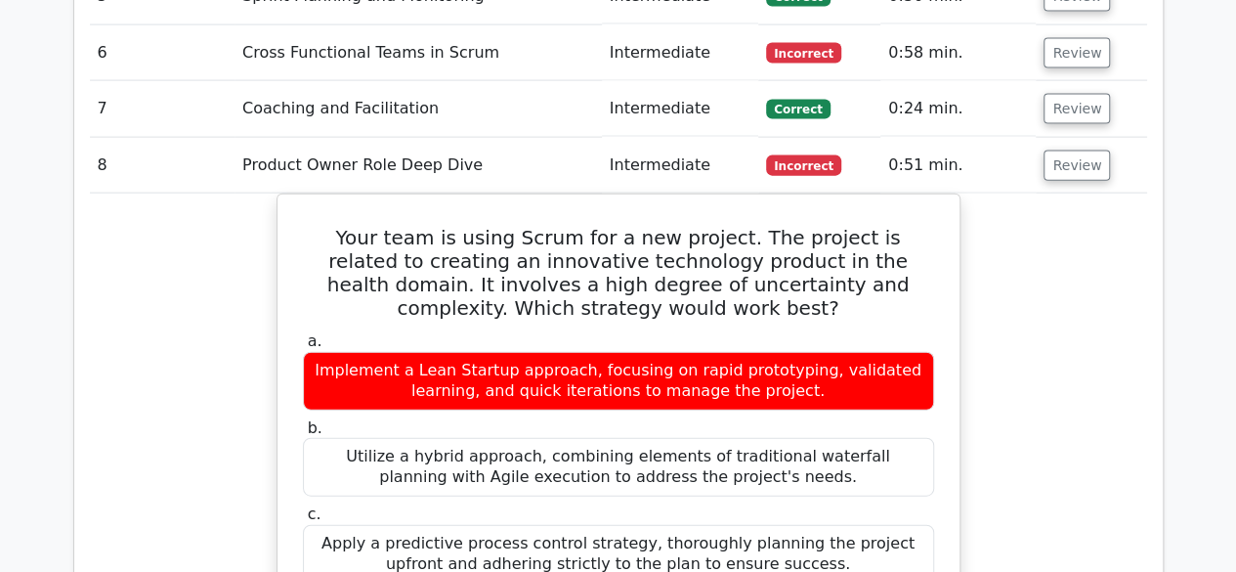 Image resolution: width=1236 pixels, height=572 pixels. Describe the element at coordinates (162, 53) in the screenshot. I see `td: 6` at that location.